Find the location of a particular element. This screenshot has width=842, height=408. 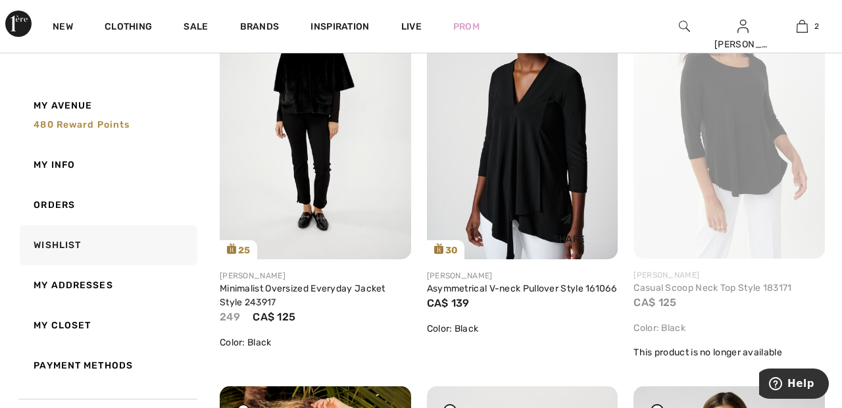

span: Inspiration is located at coordinates (339, 28).